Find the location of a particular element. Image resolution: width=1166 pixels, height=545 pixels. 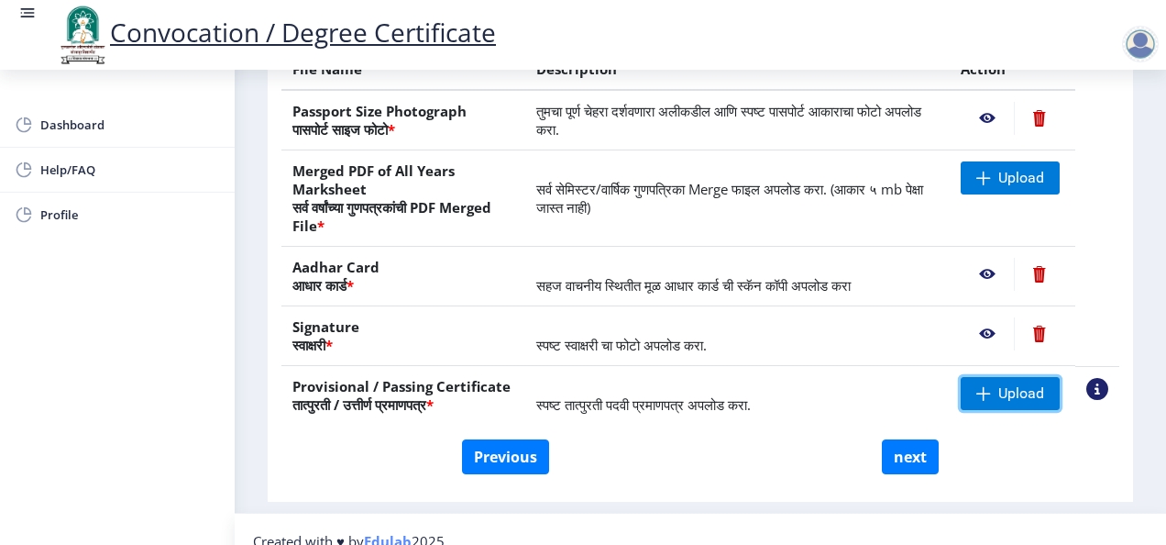

span: सर्व सेमिस्टर/वार्षिक गुणपत्रिका Merge फाइल अपलोड करा. (आकार ५ mb पेक्षा जास्त नाही) is located at coordinates (730, 198).